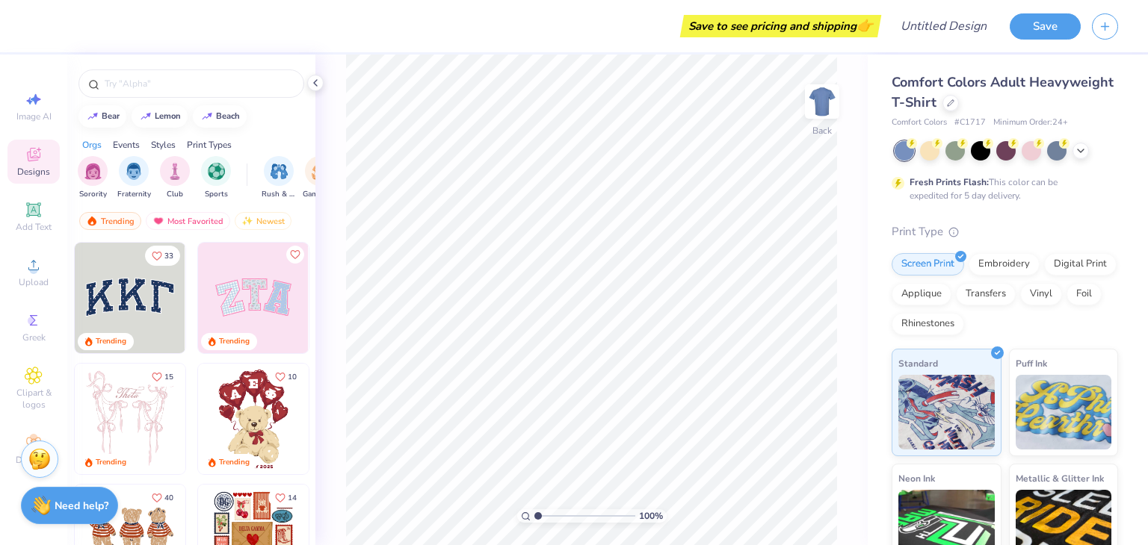 The width and height of the screenshot is (1148, 545). I want to click on div: lemon, so click(167, 116).